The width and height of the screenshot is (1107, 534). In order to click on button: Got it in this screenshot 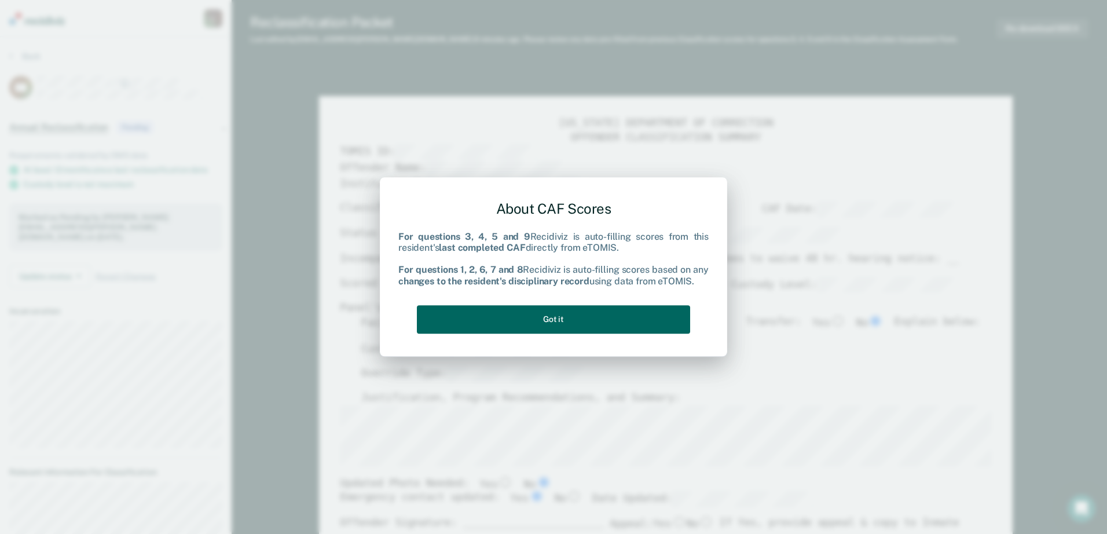, I will do `click(553, 319)`.